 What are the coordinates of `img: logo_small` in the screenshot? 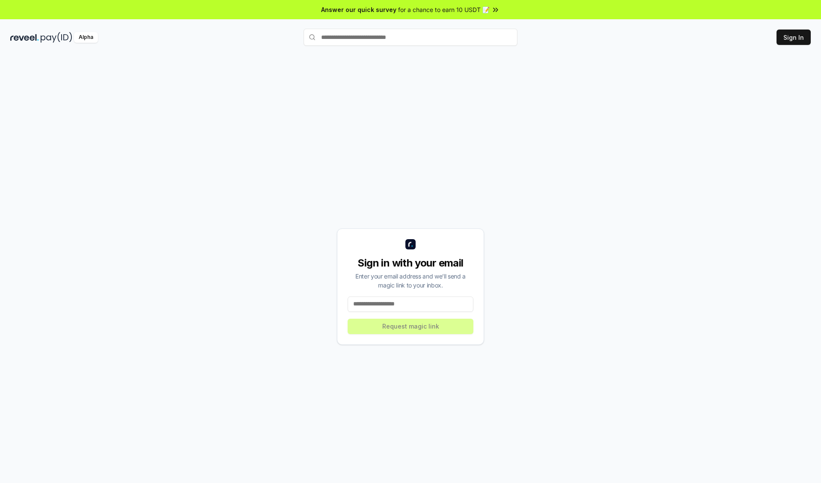 It's located at (411, 244).